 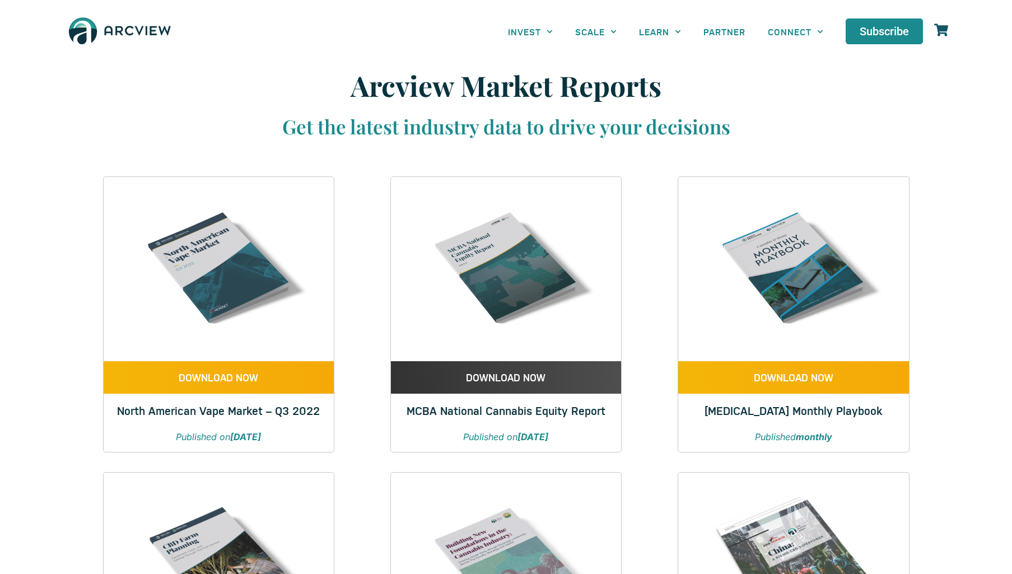 What do you see at coordinates (218, 410) in the screenshot?
I see `span: North American Vape Market – Q3 2022` at bounding box center [218, 410].